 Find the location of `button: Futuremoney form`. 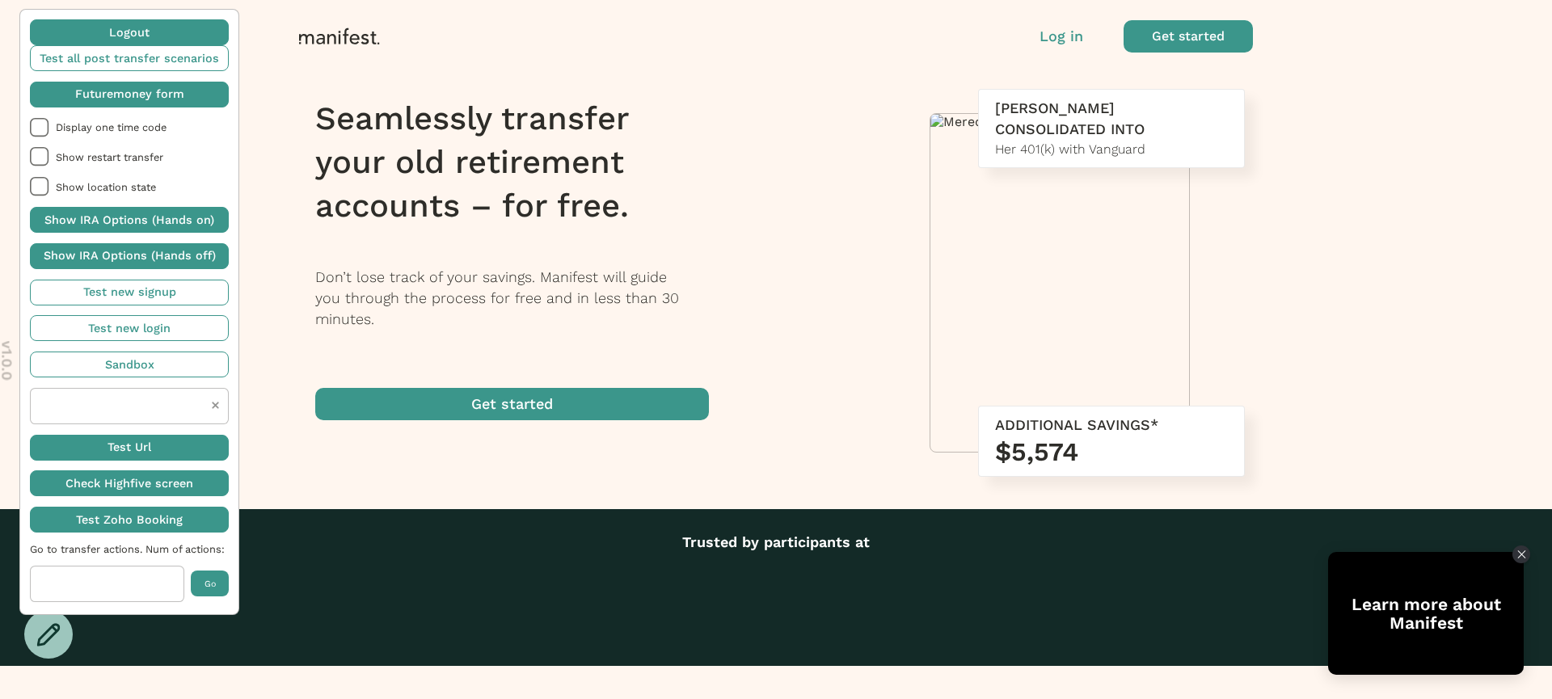

button: Futuremoney form is located at coordinates (129, 95).